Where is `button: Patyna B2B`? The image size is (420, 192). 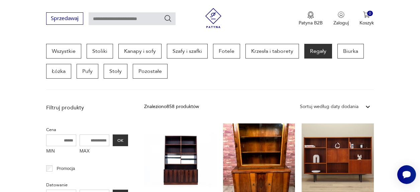
button: Patyna B2B is located at coordinates (311, 19).